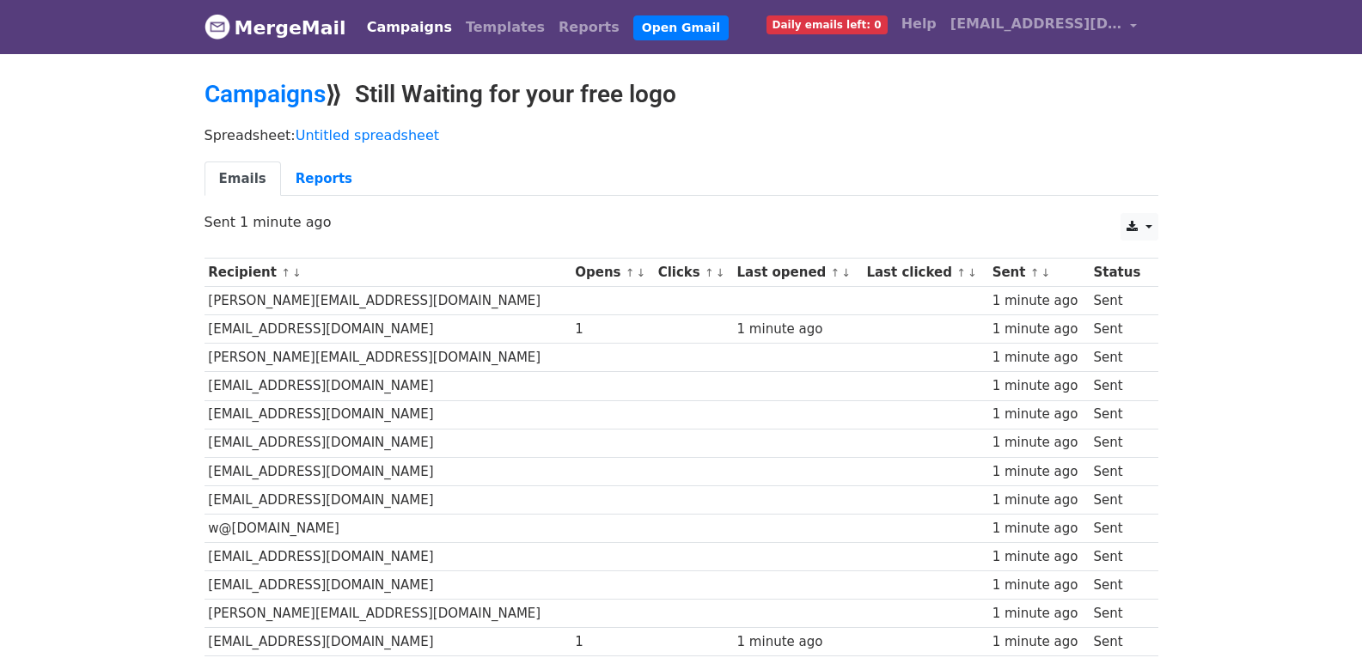  I want to click on th: Opens, so click(612, 272).